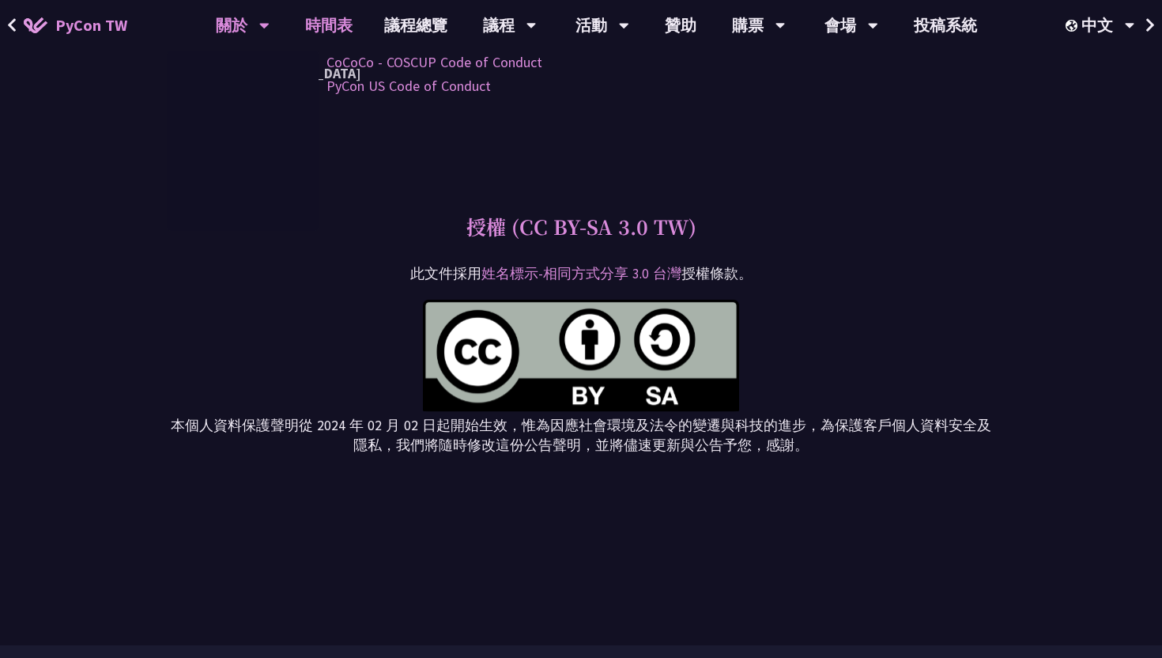 The height and width of the screenshot is (658, 1162). What do you see at coordinates (409, 85) in the screenshot?
I see `a: PyCon US Code of Conduct` at bounding box center [409, 85].